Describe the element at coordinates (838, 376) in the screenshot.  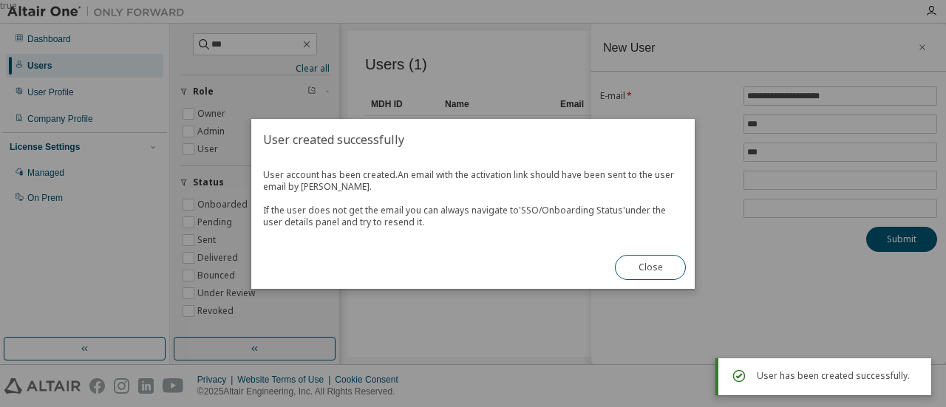
I see `div: User has been created successfully.` at that location.